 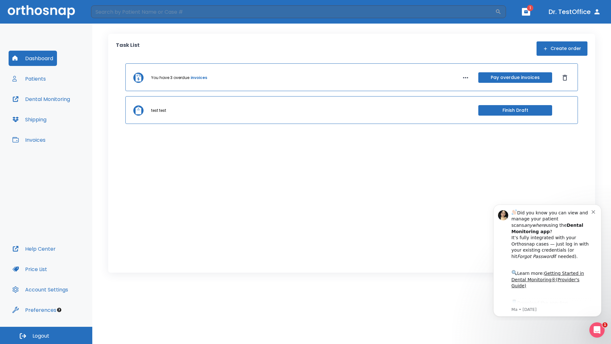 What do you see at coordinates (19, 17) in the screenshot?
I see `img: Profile image for Ma` at bounding box center [19, 17].